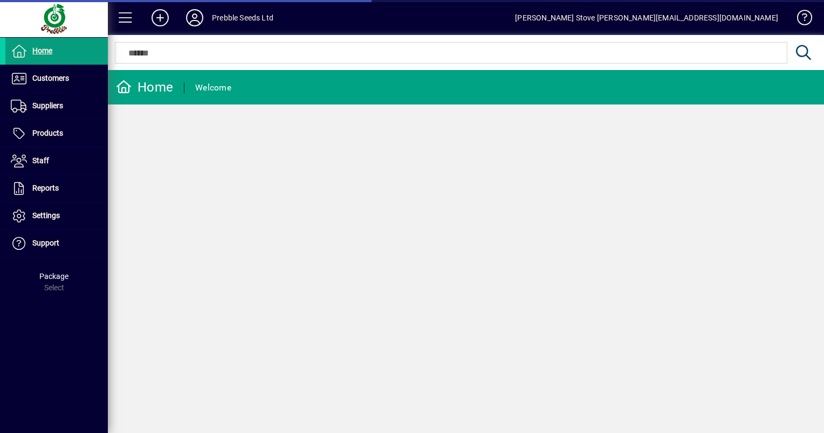 The height and width of the screenshot is (433, 824). Describe the element at coordinates (213, 88) in the screenshot. I see `div: Welcome` at that location.